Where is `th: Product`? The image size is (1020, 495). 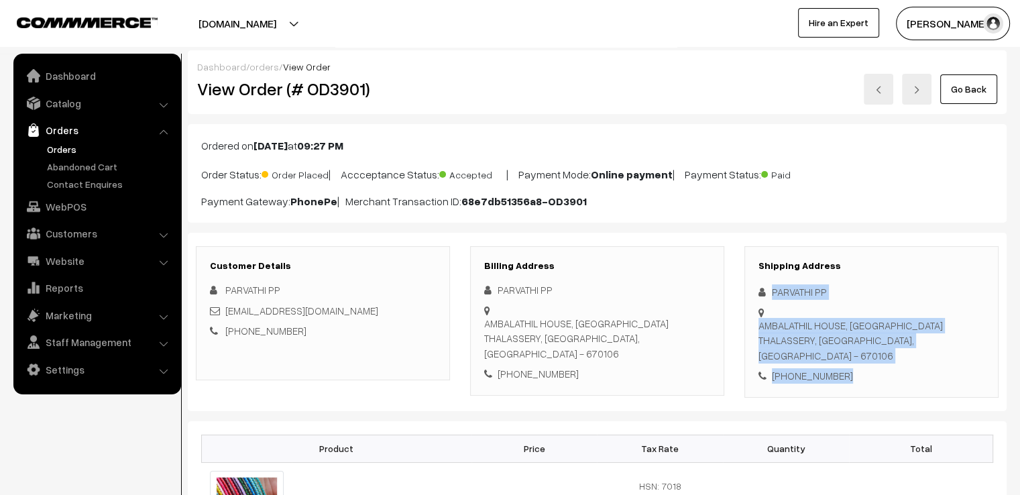 th: Product is located at coordinates (337, 448).